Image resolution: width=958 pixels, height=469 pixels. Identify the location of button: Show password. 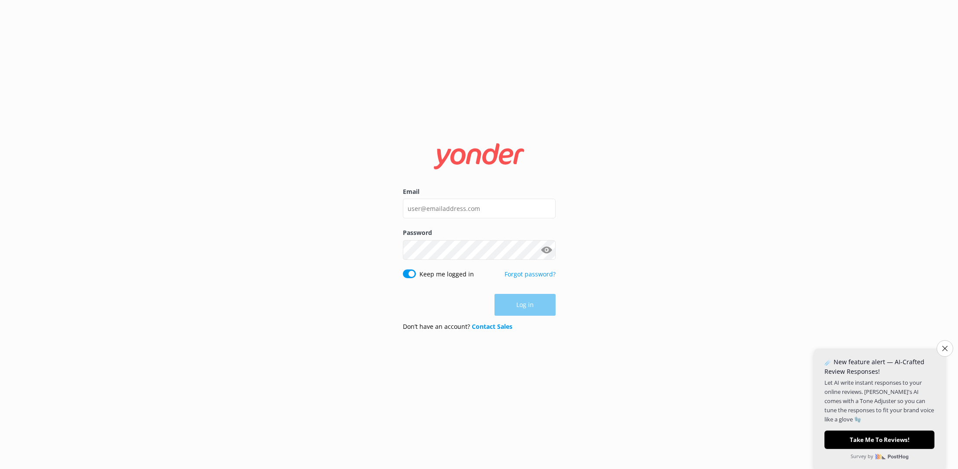
(547, 250).